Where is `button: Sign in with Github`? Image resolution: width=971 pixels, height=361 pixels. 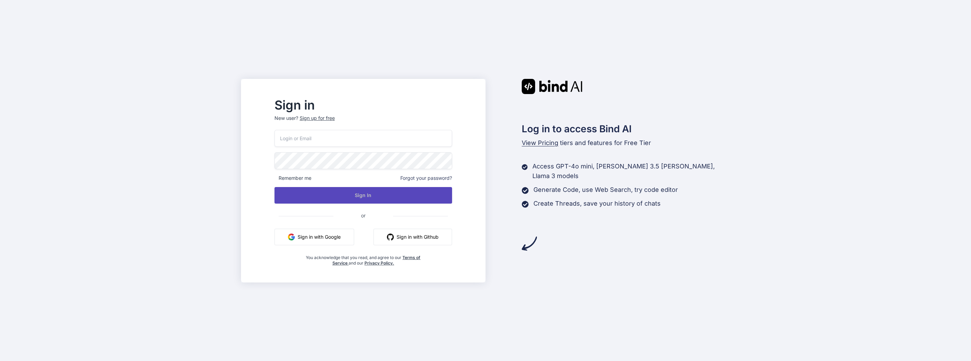
button: Sign in with Github is located at coordinates (413, 237).